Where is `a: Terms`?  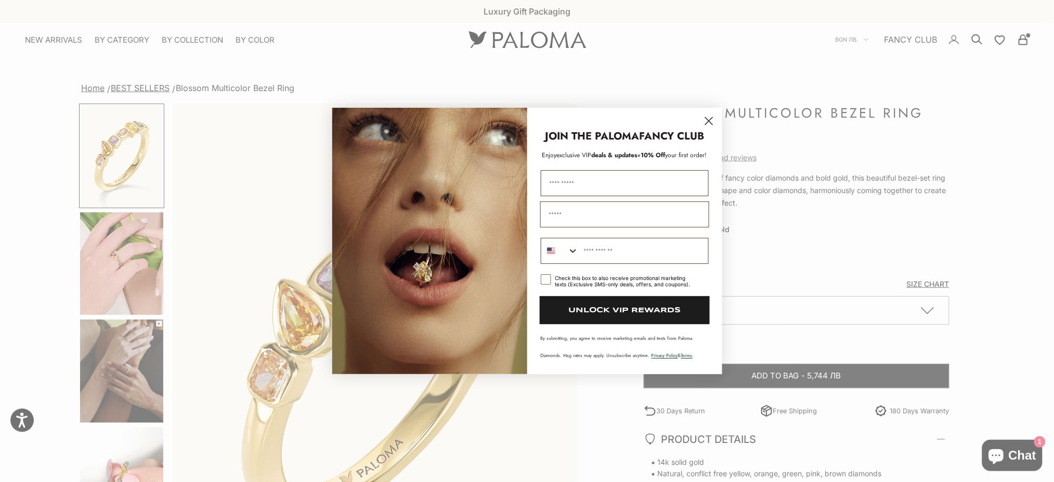 a: Terms is located at coordinates (687, 355).